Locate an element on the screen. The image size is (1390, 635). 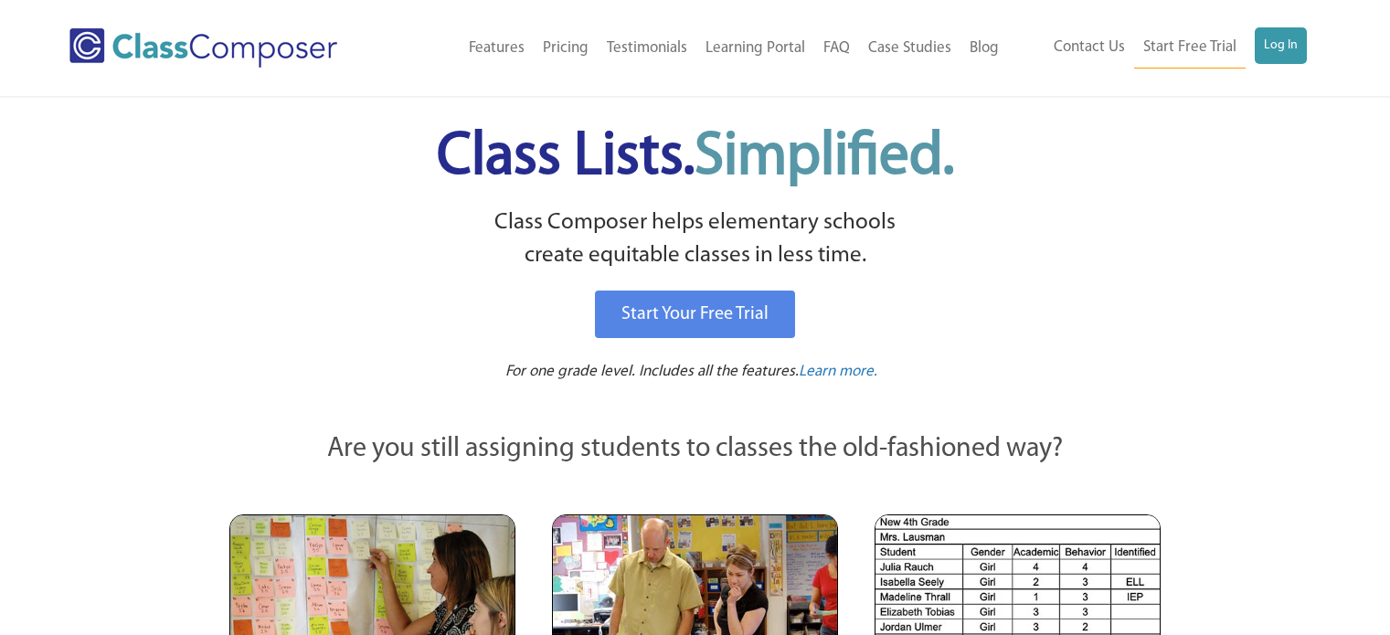
a: Case Studies is located at coordinates (909, 48).